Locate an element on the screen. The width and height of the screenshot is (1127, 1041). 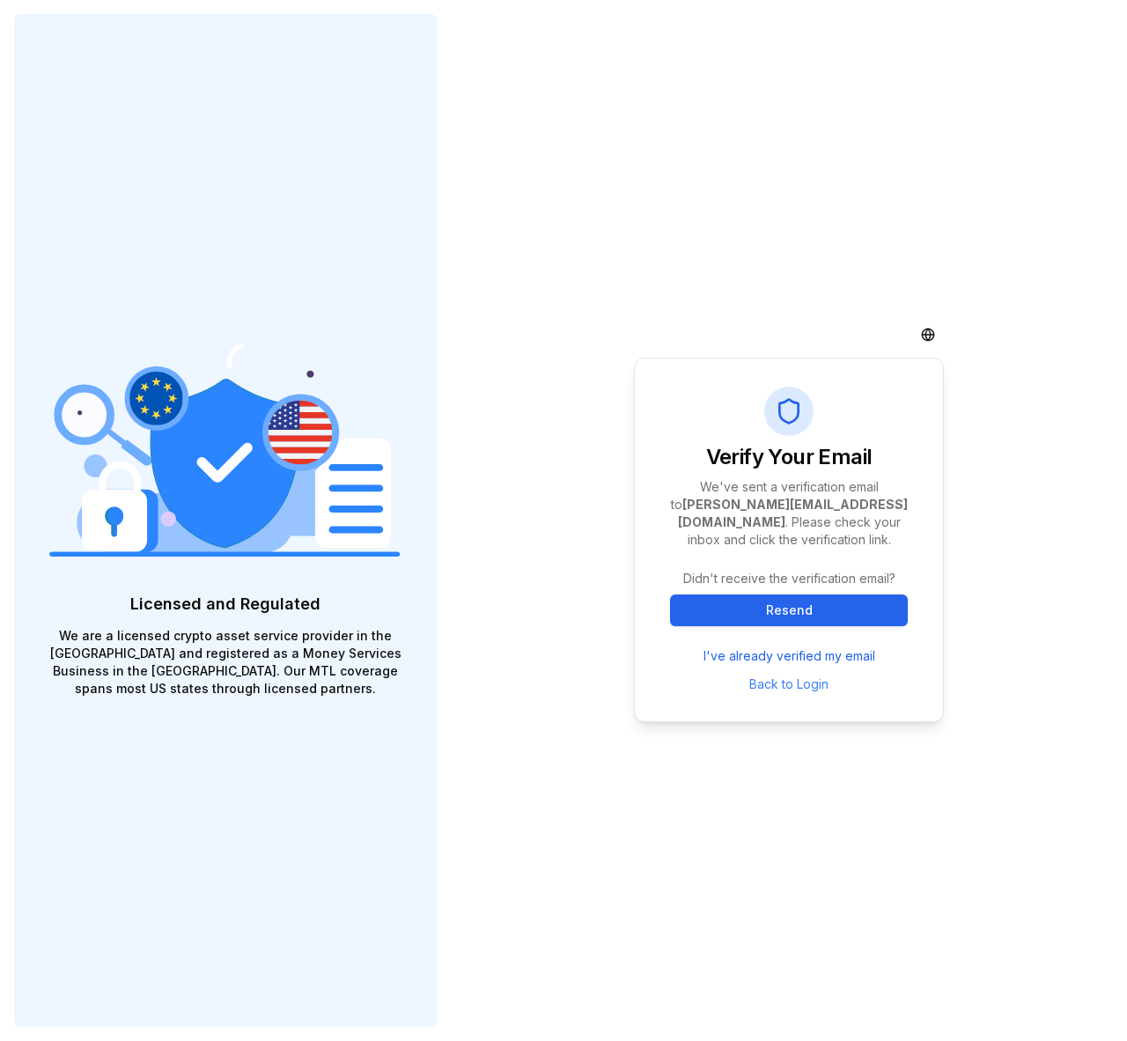
p: Licensed and Regulated is located at coordinates (225, 604).